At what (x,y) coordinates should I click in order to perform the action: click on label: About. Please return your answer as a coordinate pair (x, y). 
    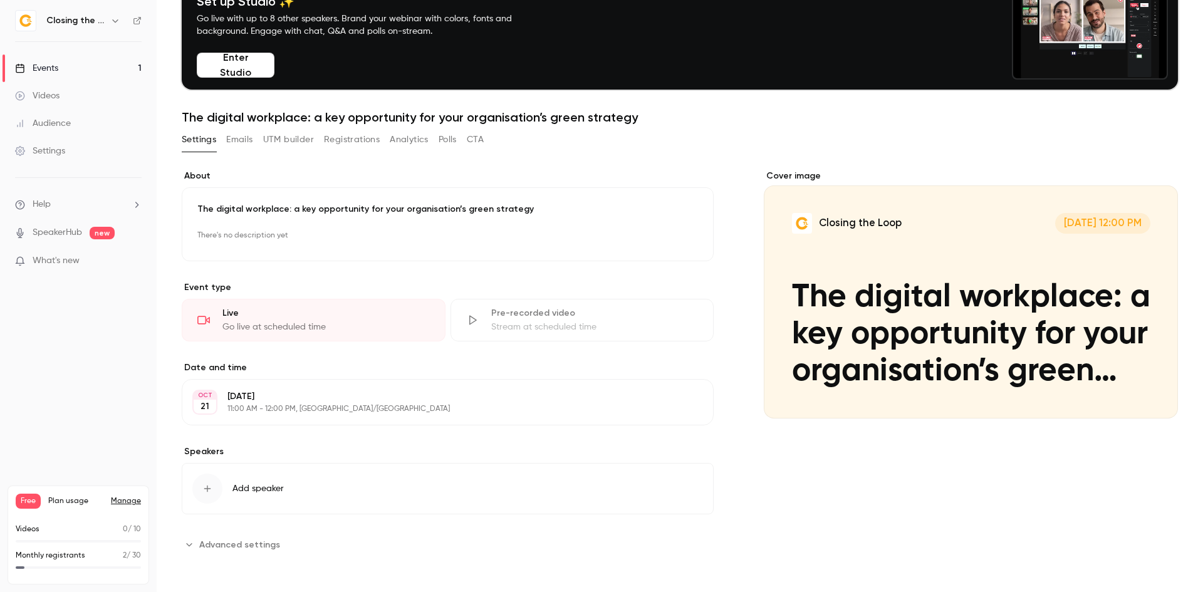
    Looking at the image, I should click on (448, 176).